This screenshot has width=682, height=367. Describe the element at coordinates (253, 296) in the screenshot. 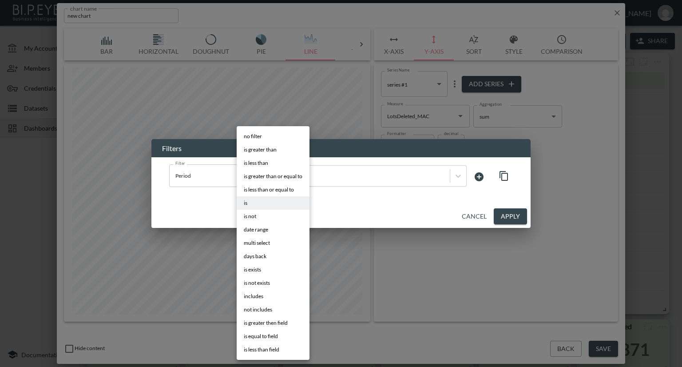

I see `span: includes` at that location.